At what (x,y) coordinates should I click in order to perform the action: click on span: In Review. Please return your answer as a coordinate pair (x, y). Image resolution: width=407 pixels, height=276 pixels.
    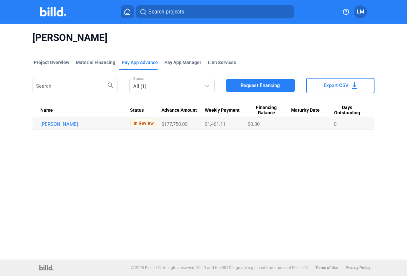
    Looking at the image, I should click on (144, 123).